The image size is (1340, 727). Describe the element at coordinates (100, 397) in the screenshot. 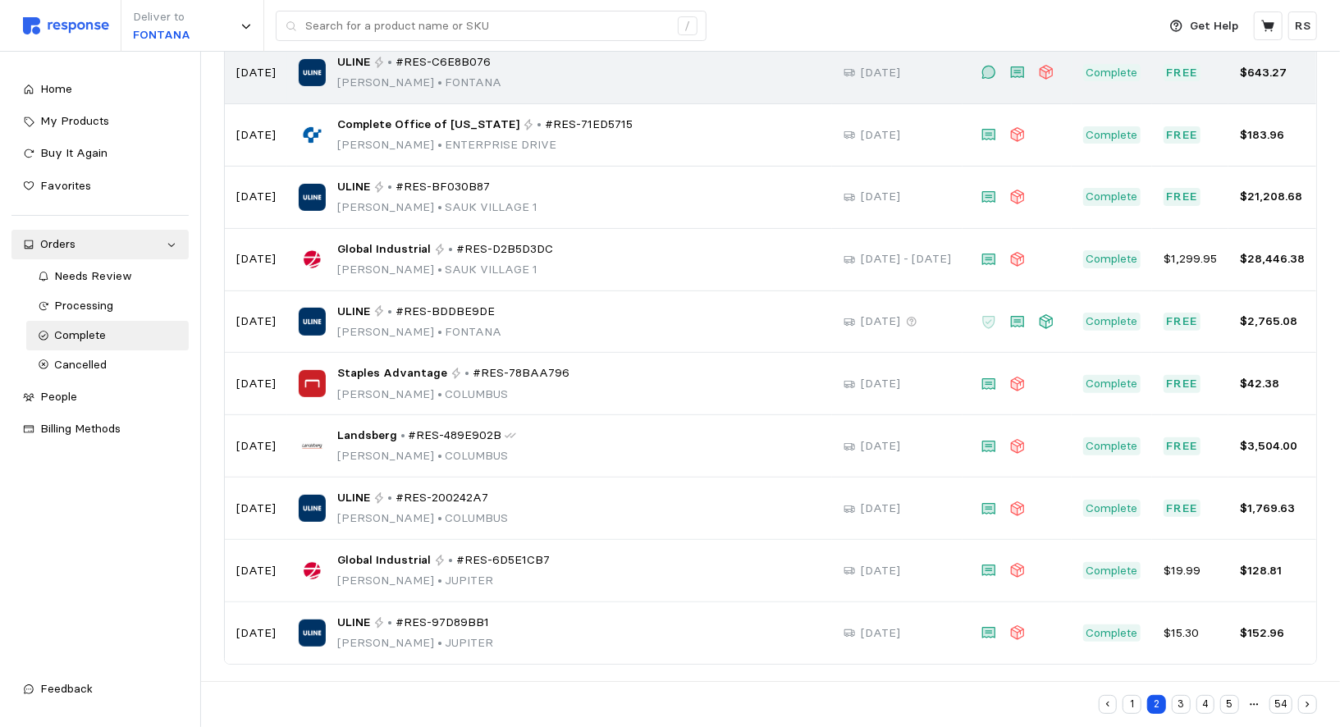

I see `a: People` at that location.